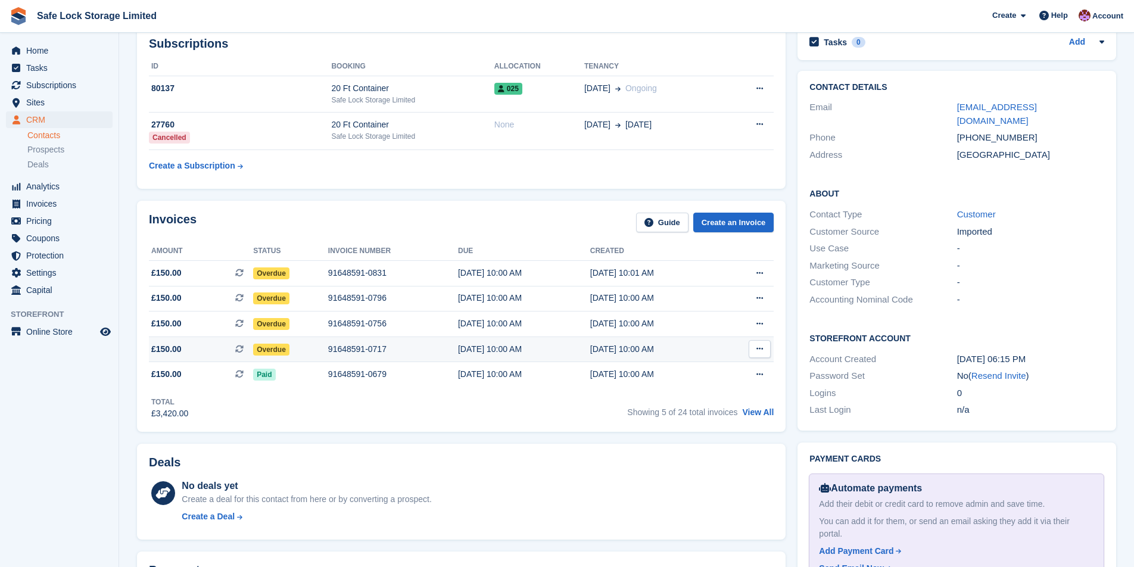  What do you see at coordinates (393, 374) in the screenshot?
I see `div: 91648591-0679` at bounding box center [393, 374].